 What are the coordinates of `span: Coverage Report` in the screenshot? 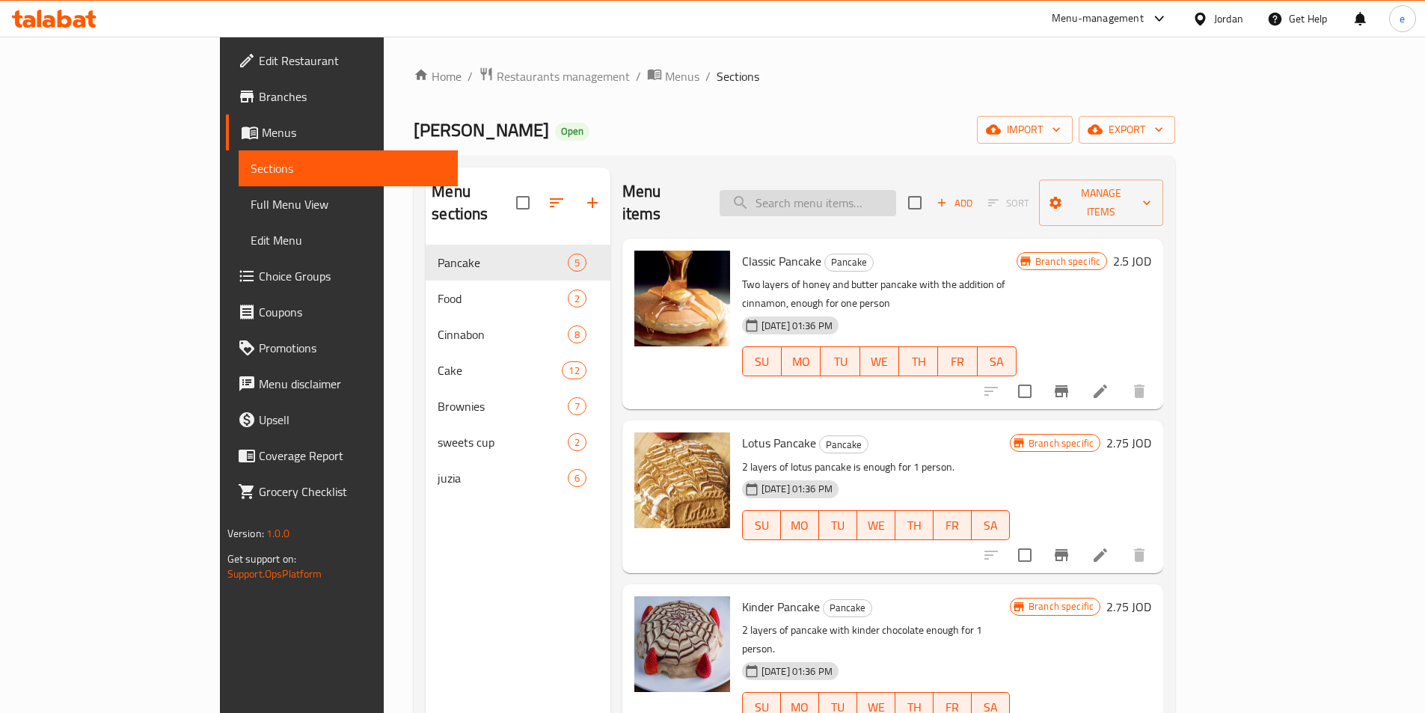 It's located at (352, 456).